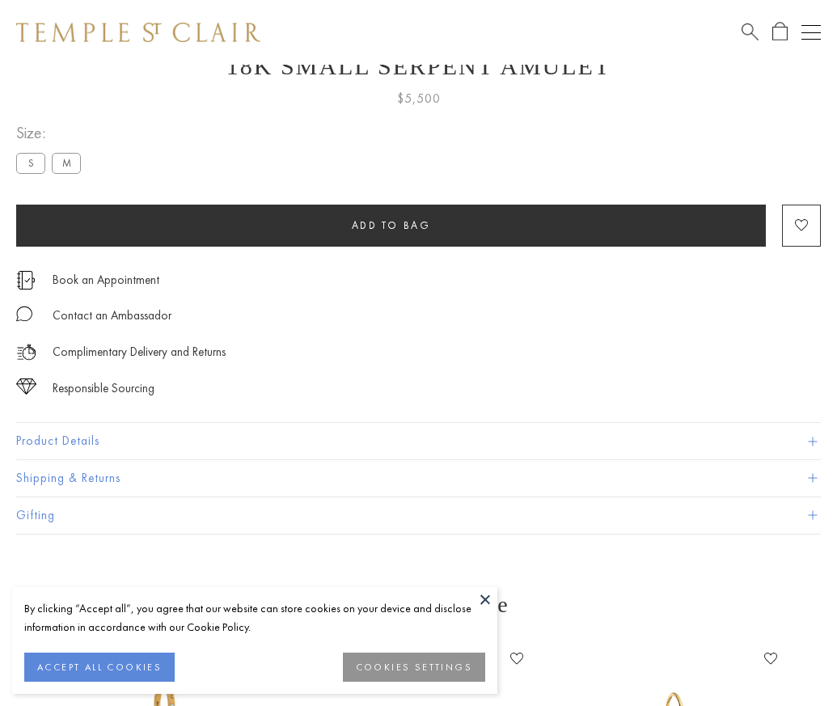 The width and height of the screenshot is (837, 706). What do you see at coordinates (419, 99) in the screenshot?
I see `span: $5,500` at bounding box center [419, 99].